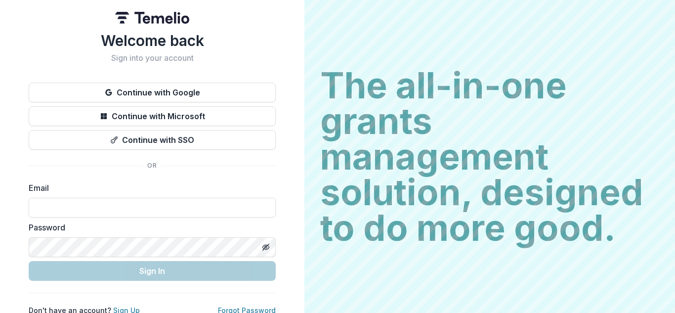  What do you see at coordinates (152, 18) in the screenshot?
I see `img: Temelio` at bounding box center [152, 18].